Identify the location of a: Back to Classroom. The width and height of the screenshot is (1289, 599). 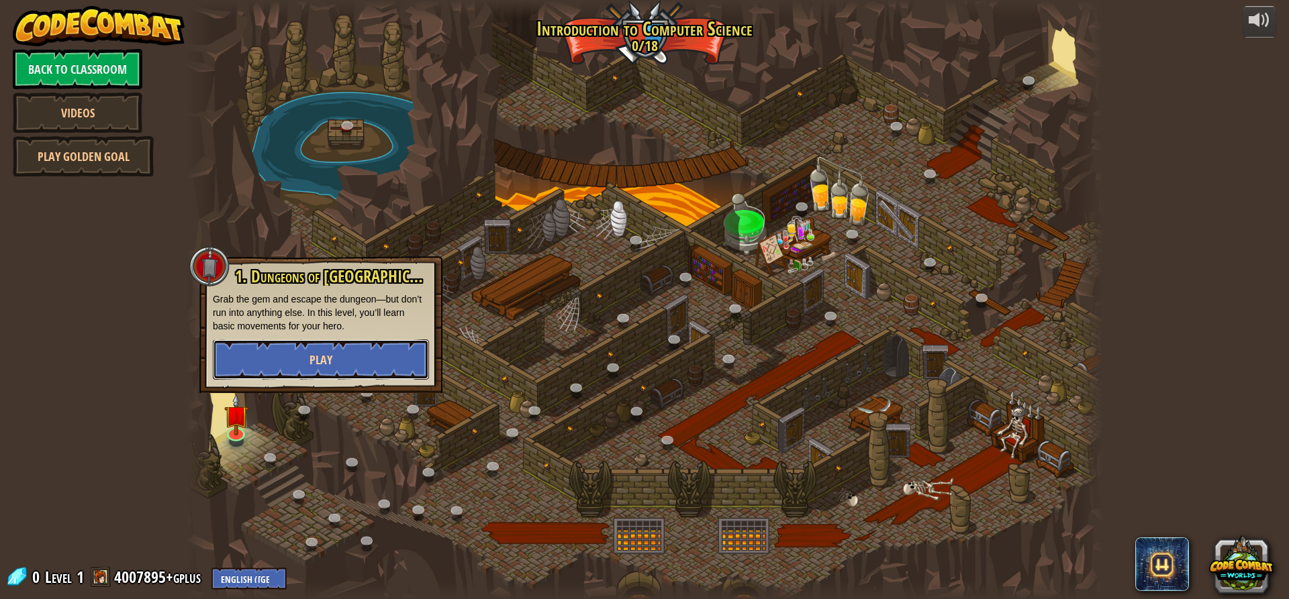
(77, 69).